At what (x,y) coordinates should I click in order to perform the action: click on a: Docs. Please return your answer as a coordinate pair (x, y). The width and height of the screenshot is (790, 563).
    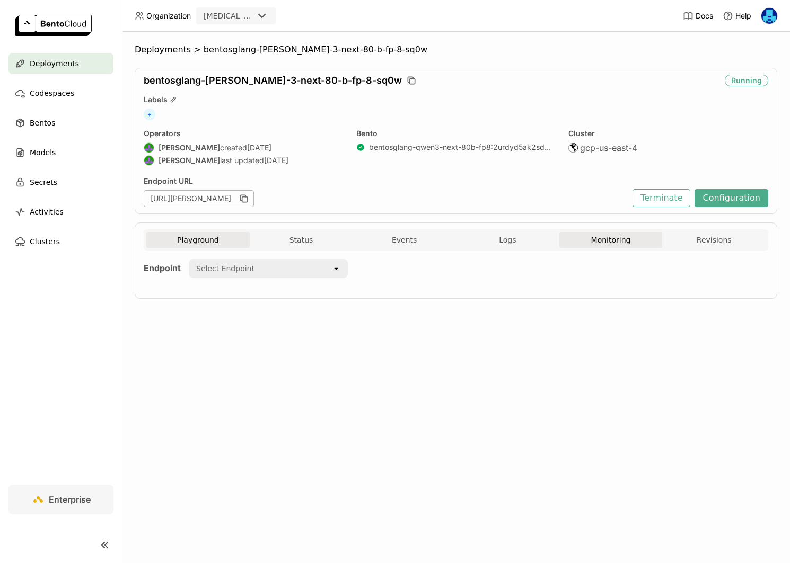
    Looking at the image, I should click on (697, 16).